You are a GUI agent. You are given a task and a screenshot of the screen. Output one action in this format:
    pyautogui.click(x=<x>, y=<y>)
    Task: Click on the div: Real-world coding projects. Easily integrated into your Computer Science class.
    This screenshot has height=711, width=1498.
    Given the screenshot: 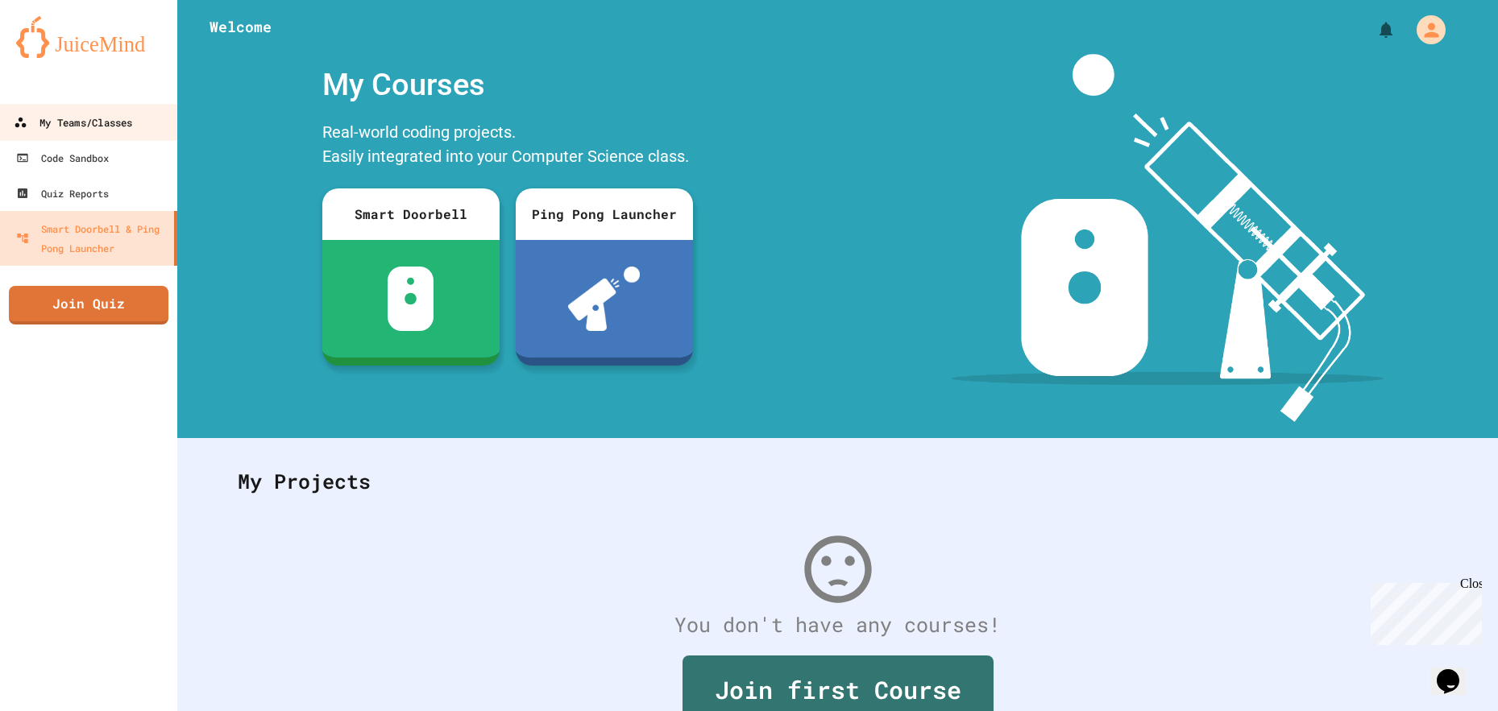 What is the action you would take?
    pyautogui.click(x=508, y=146)
    